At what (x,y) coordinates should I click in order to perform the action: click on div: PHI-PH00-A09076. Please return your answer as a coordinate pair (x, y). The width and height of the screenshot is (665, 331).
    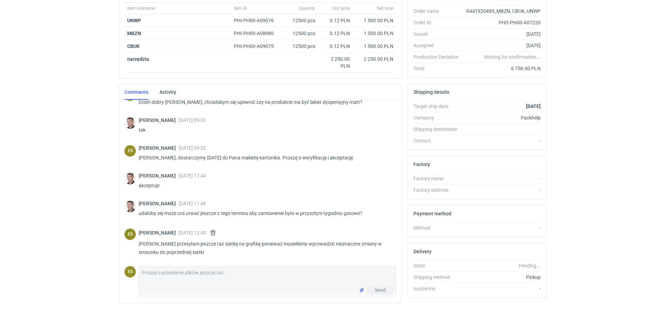
    Looking at the image, I should click on (257, 21).